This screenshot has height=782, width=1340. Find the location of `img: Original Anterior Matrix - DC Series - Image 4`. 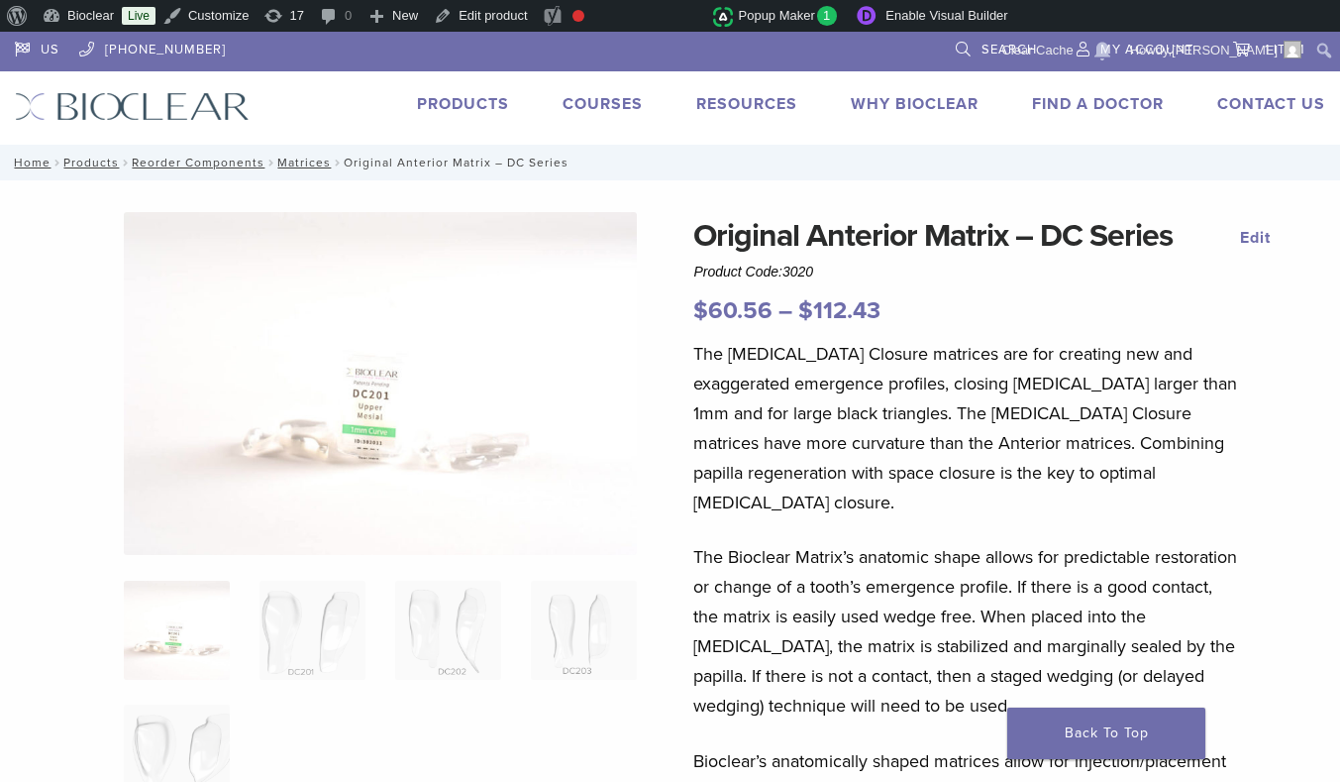

img: Original Anterior Matrix - DC Series - Image 4 is located at coordinates (583, 630).